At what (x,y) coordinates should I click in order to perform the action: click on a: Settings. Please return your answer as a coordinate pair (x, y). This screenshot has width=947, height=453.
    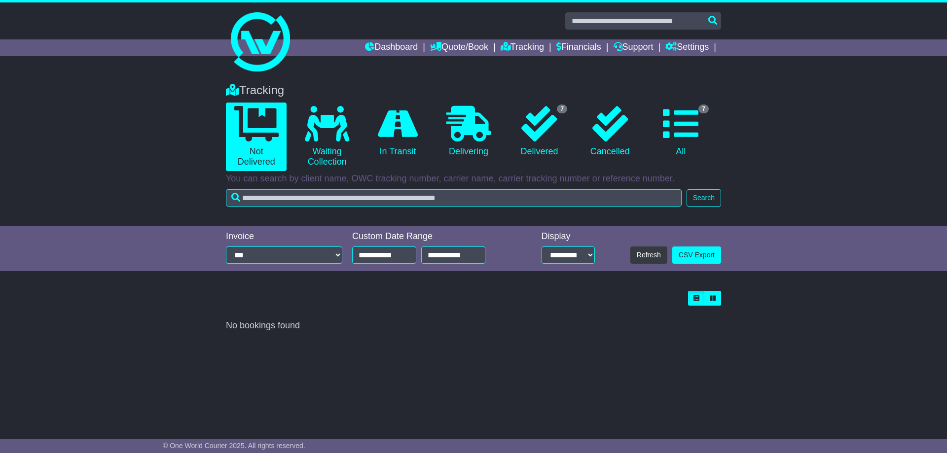
    Looking at the image, I should click on (687, 48).